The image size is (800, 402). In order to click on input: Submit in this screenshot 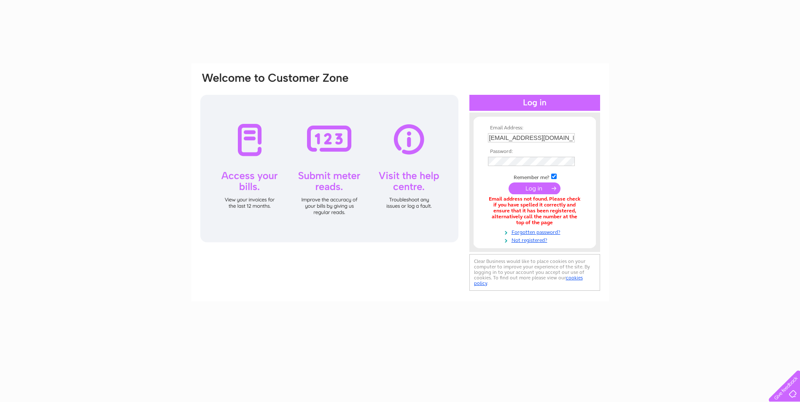, I will do `click(534, 188)`.